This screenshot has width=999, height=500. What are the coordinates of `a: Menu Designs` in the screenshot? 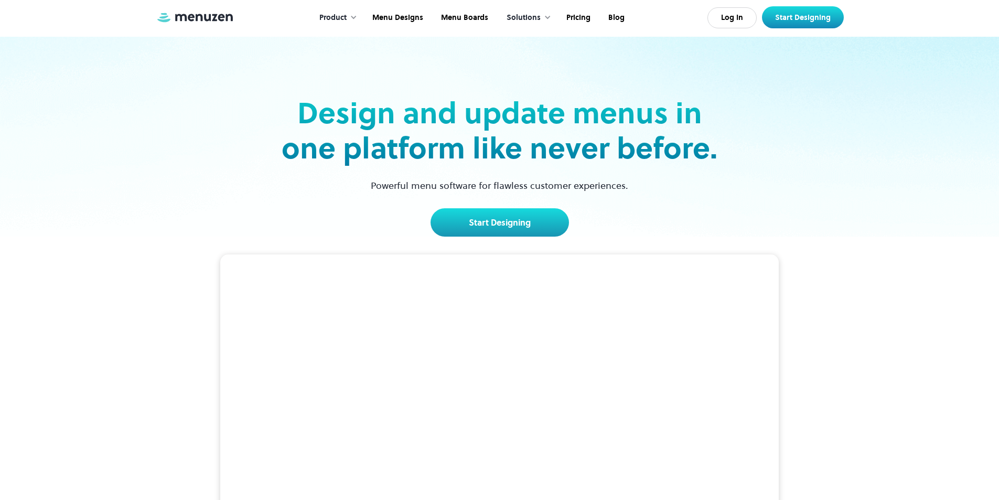 It's located at (397, 18).